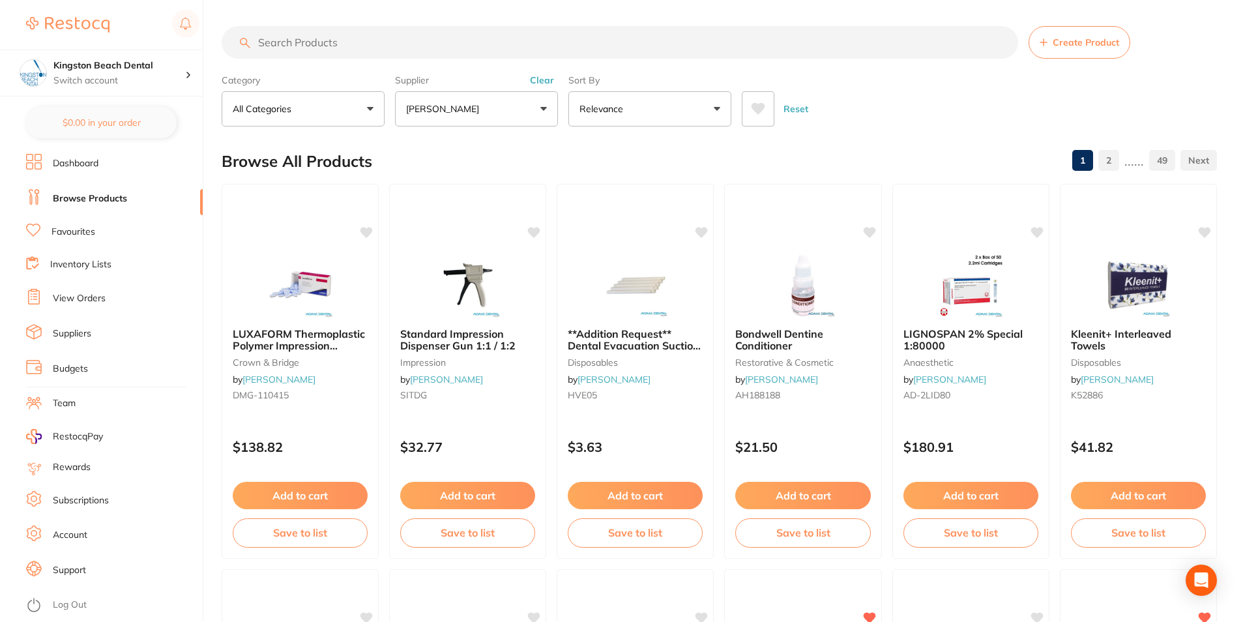 This screenshot has width=1243, height=622. Describe the element at coordinates (620, 42) in the screenshot. I see `input: Search Products` at that location.